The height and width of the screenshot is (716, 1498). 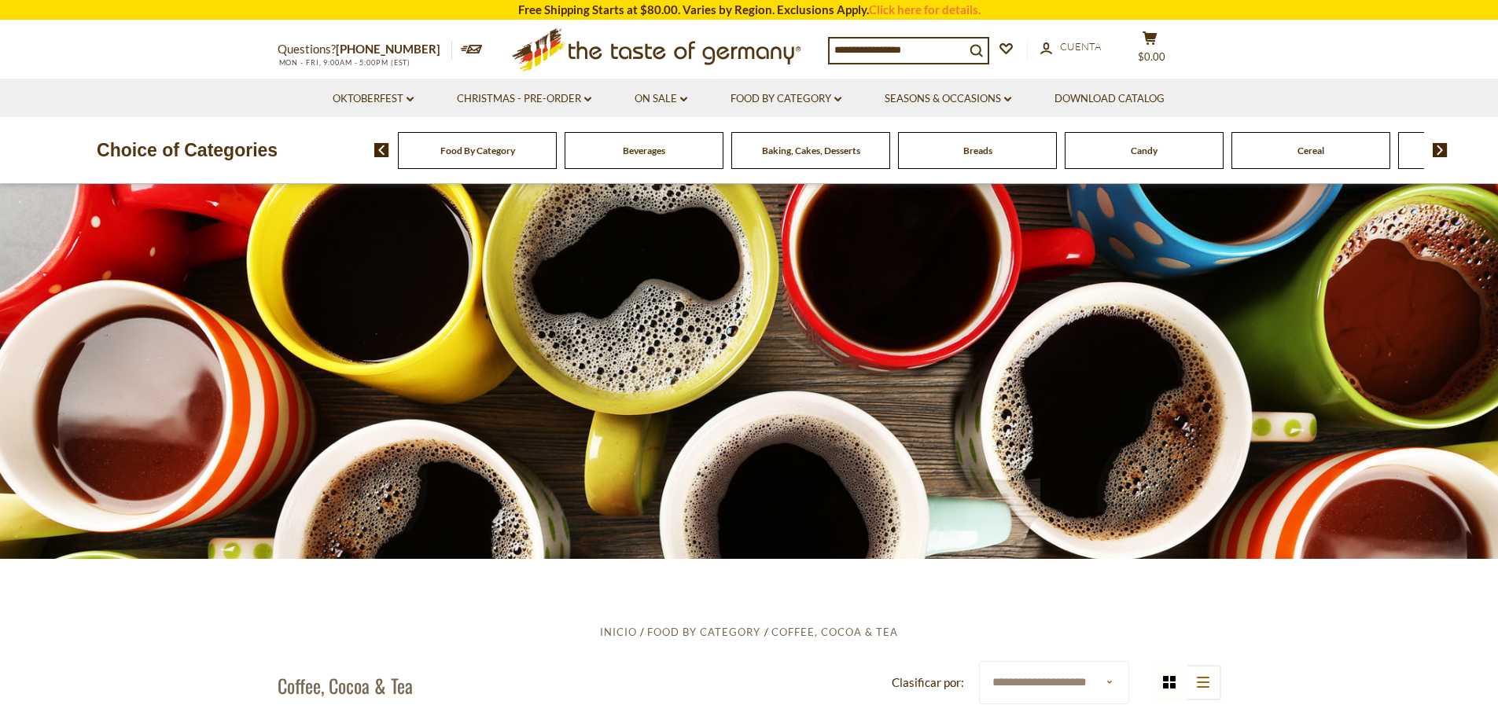 I want to click on a: Christmas - PRE-ORDER, so click(x=524, y=99).